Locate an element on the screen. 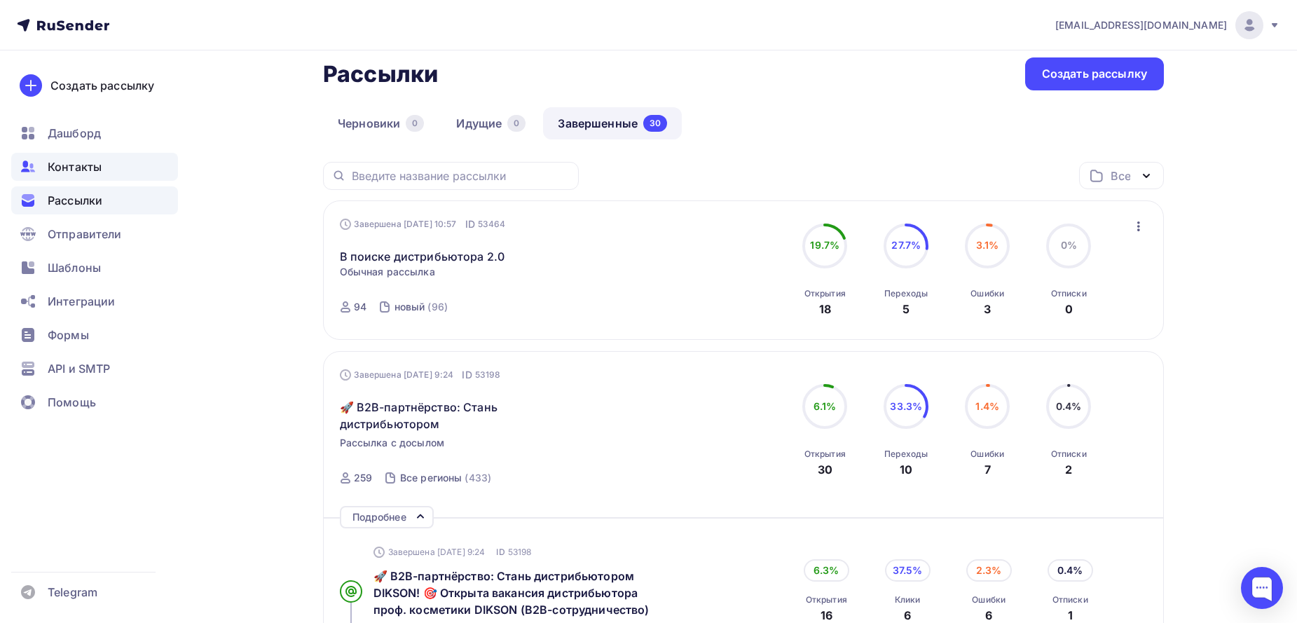 The height and width of the screenshot is (623, 1297). span: Отправители is located at coordinates (85, 234).